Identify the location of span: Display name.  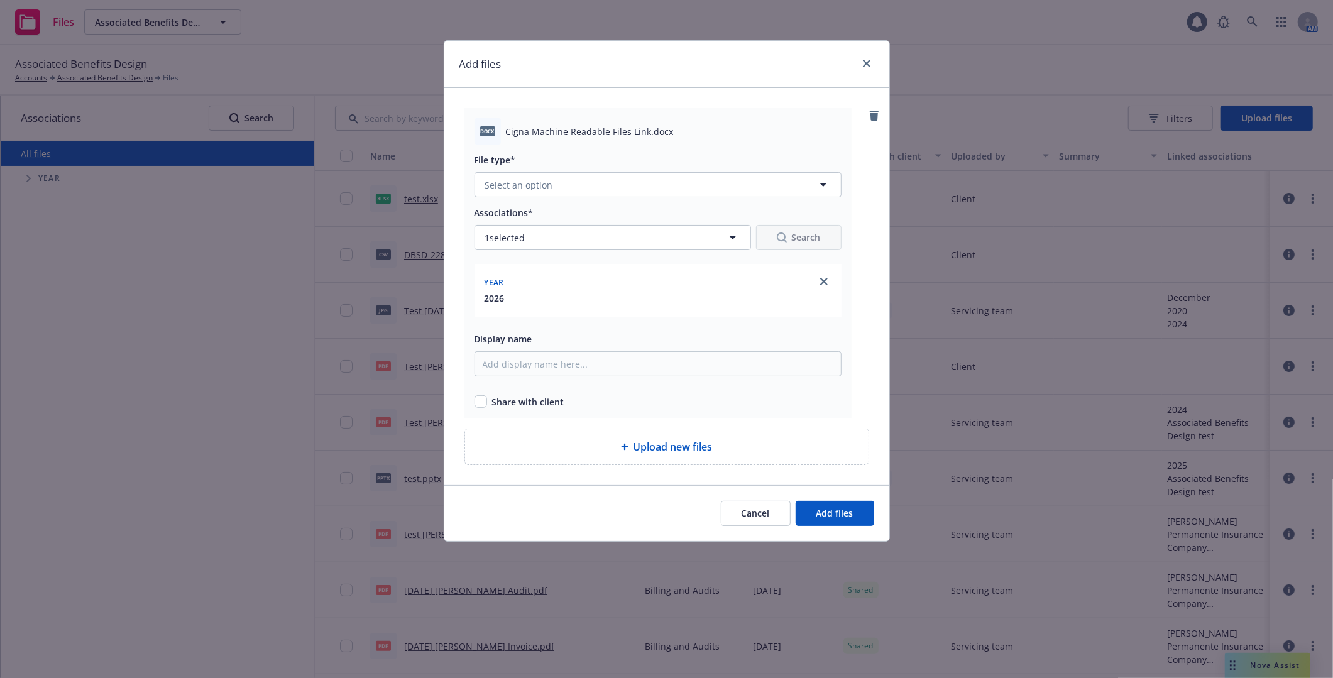
(503, 339).